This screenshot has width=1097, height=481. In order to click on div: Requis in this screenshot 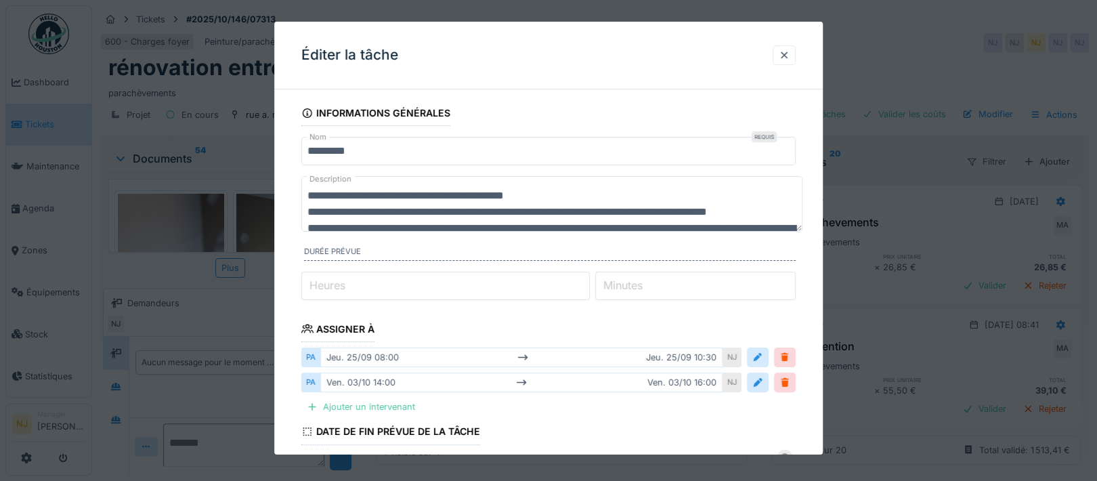, I will do `click(764, 137)`.